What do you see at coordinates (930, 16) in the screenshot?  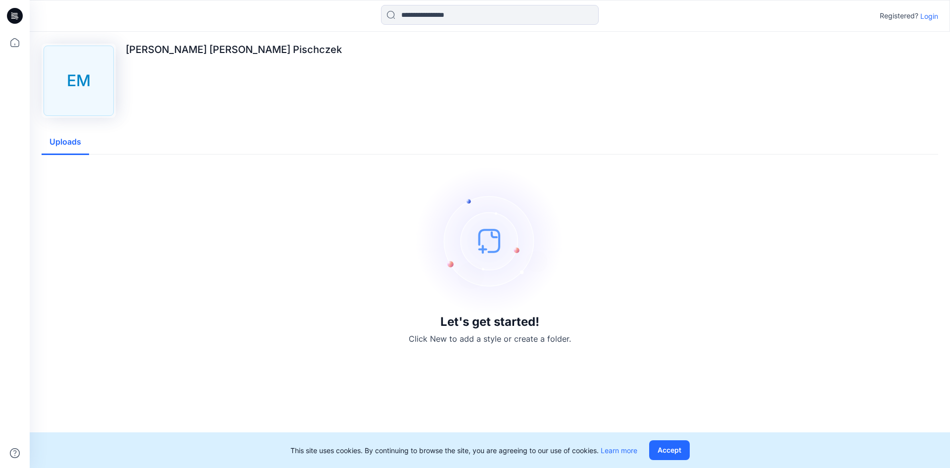 I see `p: Login` at bounding box center [930, 16].